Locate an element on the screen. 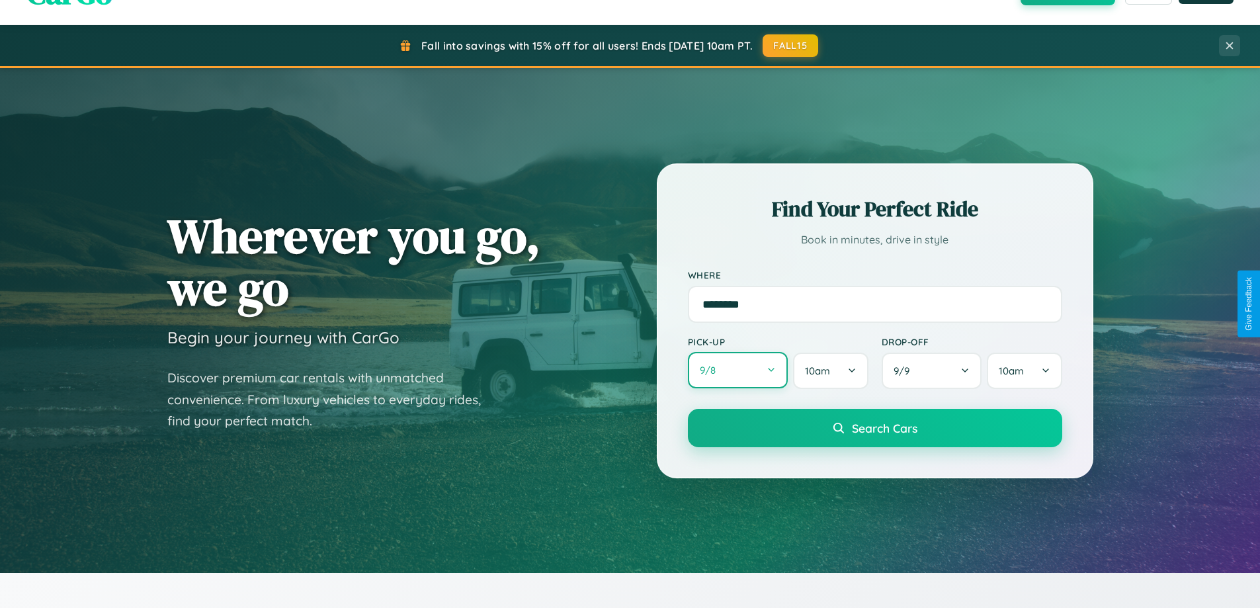 This screenshot has height=608, width=1260. label: Where is located at coordinates (875, 275).